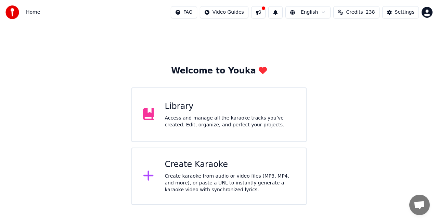 This screenshot has width=438, height=222. I want to click on div: Open chat, so click(419, 205).